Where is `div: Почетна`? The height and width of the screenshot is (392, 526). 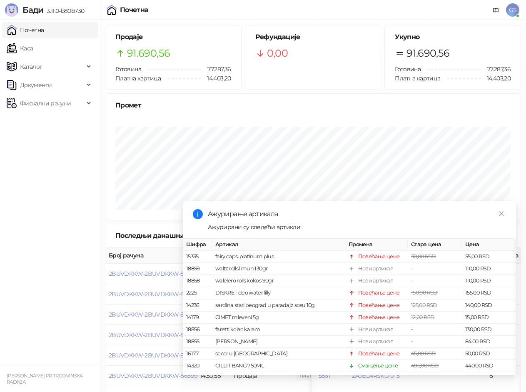 div: Почетна is located at coordinates (134, 10).